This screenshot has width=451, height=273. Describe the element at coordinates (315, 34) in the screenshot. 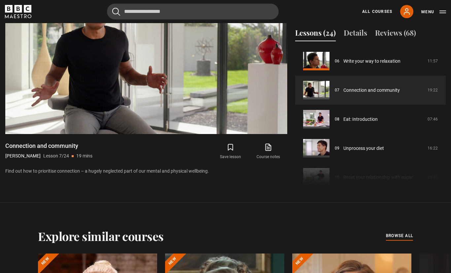

I see `button: Lessons (24)` at that location.